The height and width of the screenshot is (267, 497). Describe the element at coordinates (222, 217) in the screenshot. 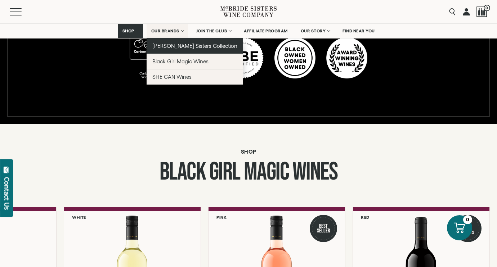

I see `h6: Pink` at that location.